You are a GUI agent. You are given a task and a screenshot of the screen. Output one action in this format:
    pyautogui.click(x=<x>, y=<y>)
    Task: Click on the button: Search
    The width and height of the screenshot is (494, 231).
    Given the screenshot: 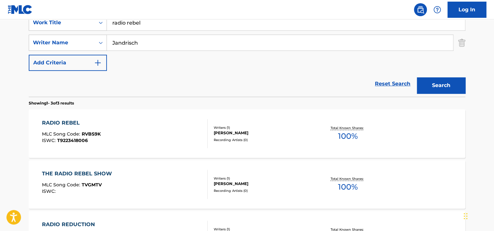 What is the action you would take?
    pyautogui.click(x=441, y=85)
    